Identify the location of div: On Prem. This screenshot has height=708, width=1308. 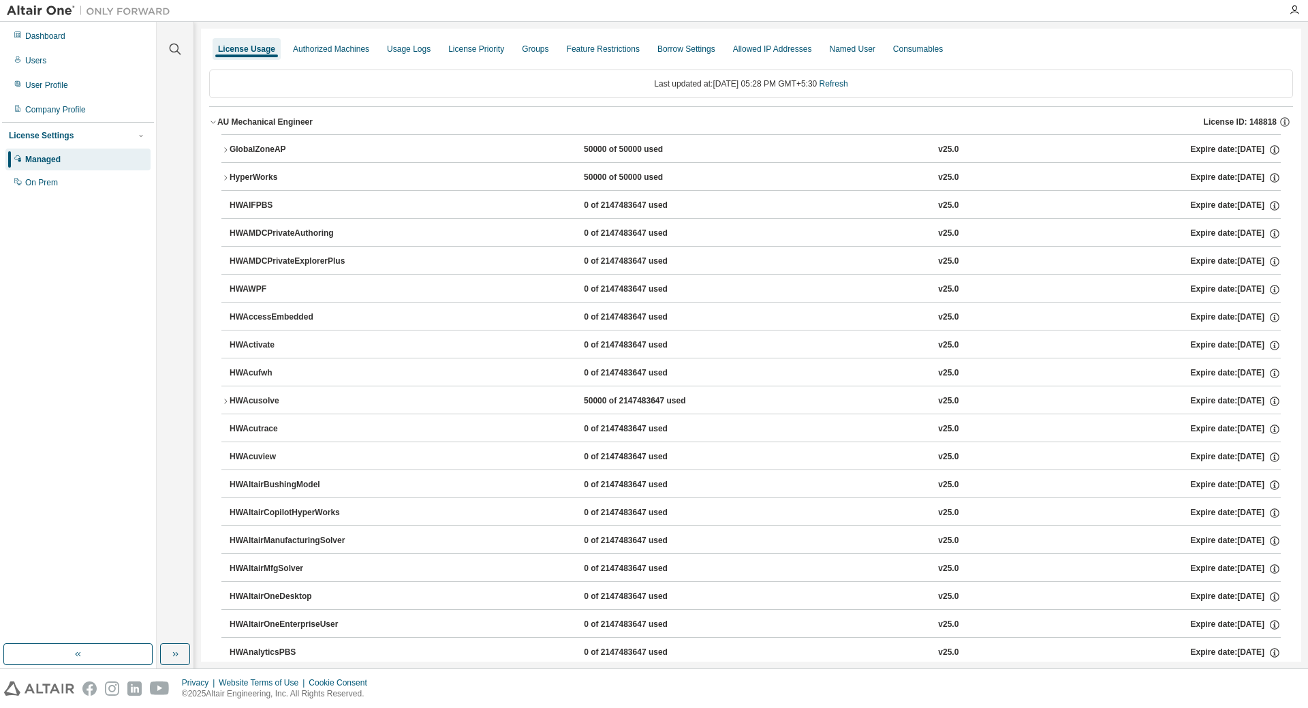
(42, 183).